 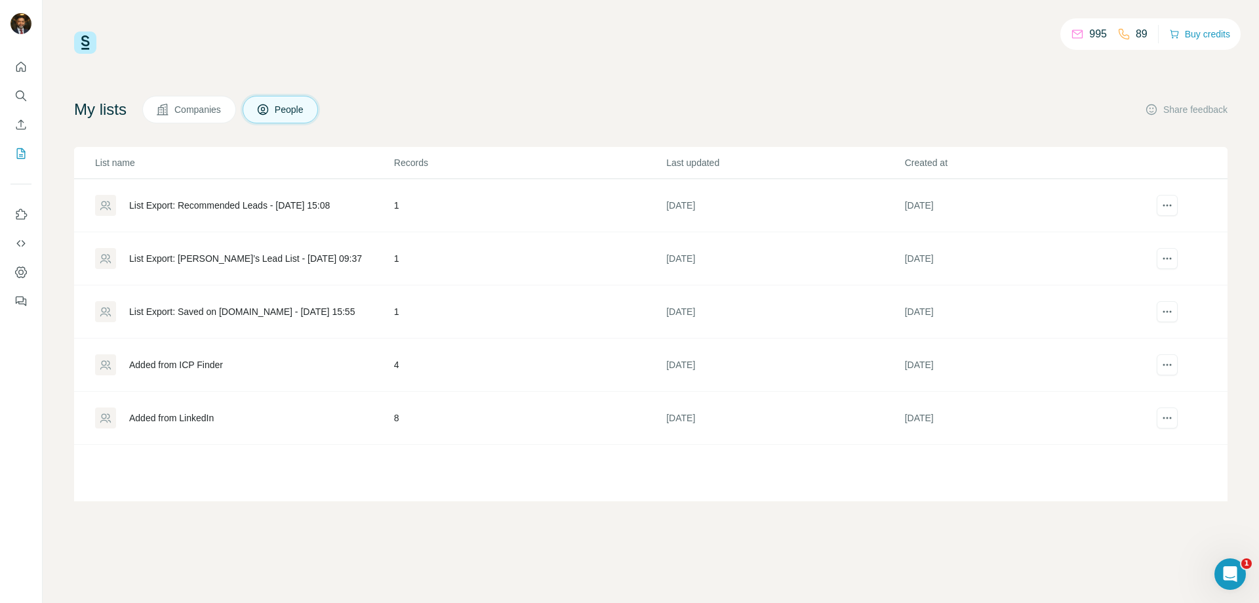 What do you see at coordinates (21, 96) in the screenshot?
I see `button: Search` at bounding box center [21, 96].